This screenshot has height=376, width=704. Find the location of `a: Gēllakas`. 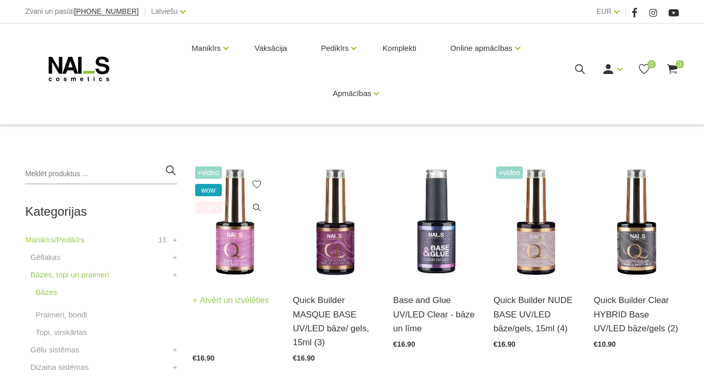

a: Gēllakas is located at coordinates (45, 257).